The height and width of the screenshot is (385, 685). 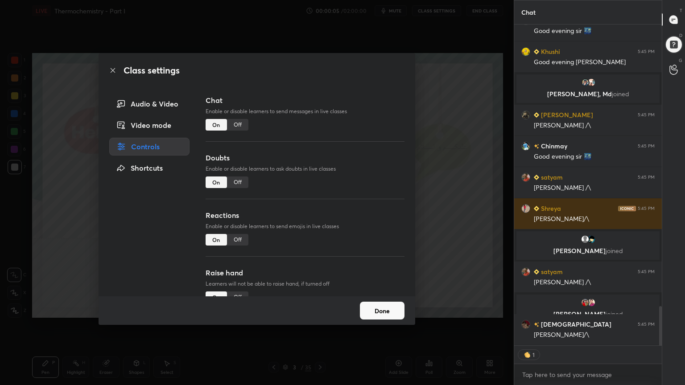 What do you see at coordinates (591, 82) in the screenshot?
I see `img: 22b18ee9d80e428b9f381914b2baddeb.jpg` at bounding box center [591, 82].